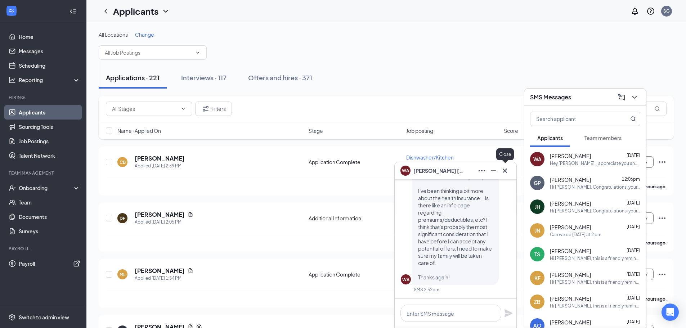 The height and width of the screenshot is (328, 686). Describe the element at coordinates (49, 141) in the screenshot. I see `a: Job Postings` at that location.